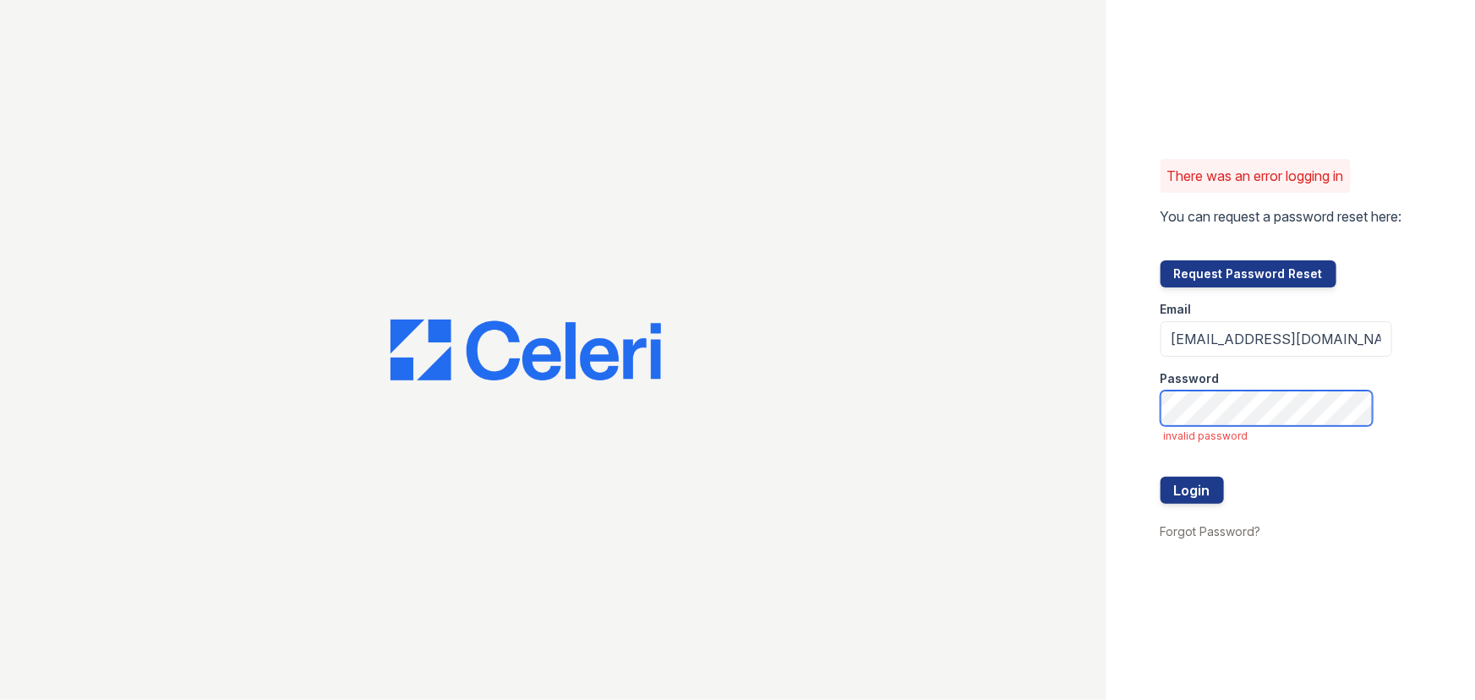 This screenshot has height=700, width=1475. Describe the element at coordinates (1249, 274) in the screenshot. I see `button: Request Password Reset` at that location.